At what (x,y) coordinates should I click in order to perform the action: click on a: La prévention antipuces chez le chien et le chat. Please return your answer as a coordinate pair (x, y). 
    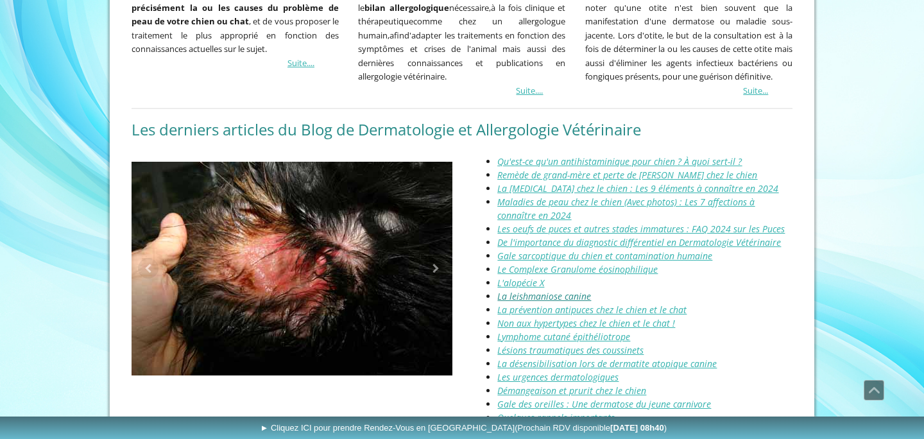
    Looking at the image, I should click on (592, 309).